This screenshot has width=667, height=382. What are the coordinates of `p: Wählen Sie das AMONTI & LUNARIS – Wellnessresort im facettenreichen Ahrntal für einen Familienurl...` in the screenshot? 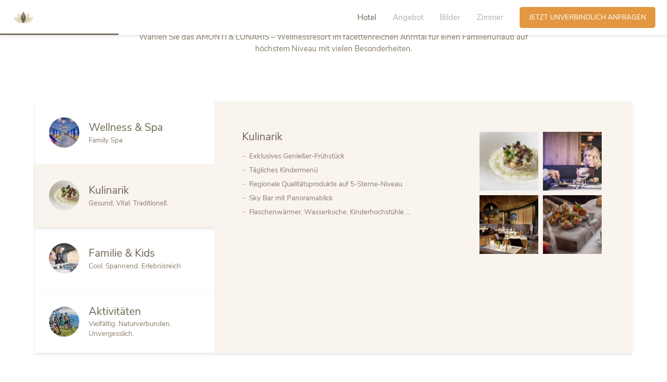 It's located at (333, 43).